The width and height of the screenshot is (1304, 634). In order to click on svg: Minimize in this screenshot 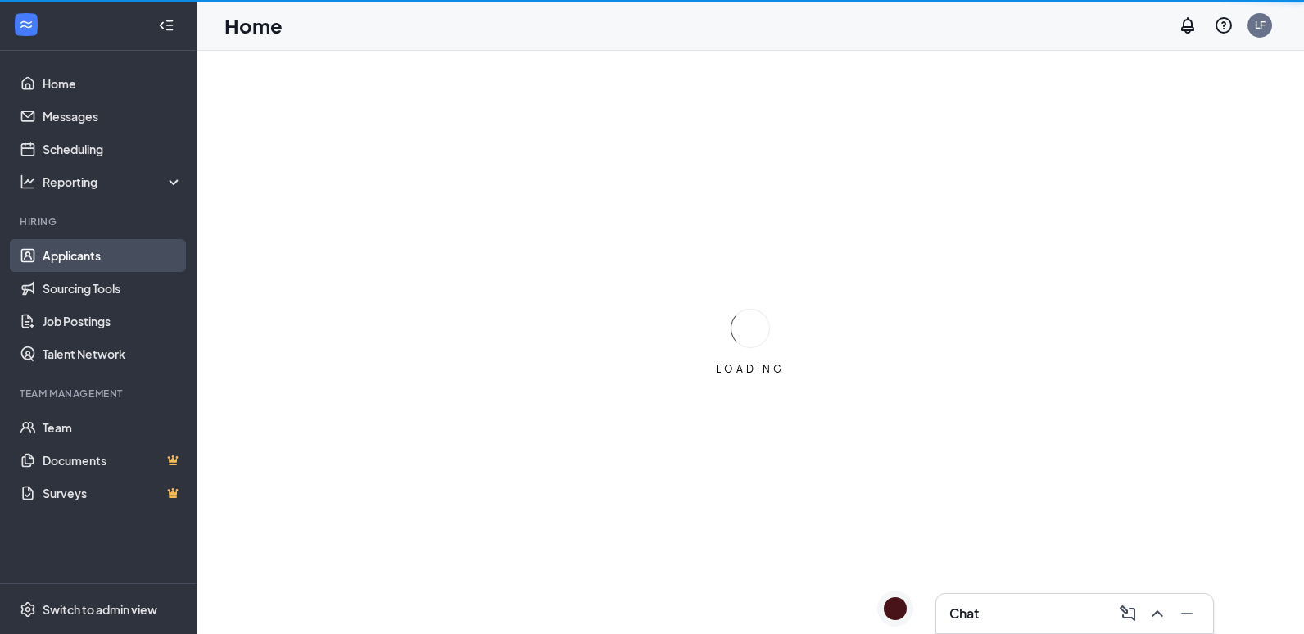, I will do `click(1186, 613)`.